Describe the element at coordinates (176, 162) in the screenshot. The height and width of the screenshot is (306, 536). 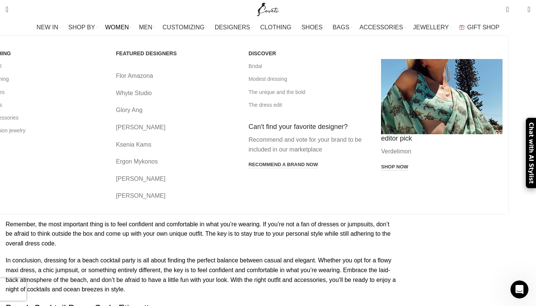
I see `a: Ergon Mykonos` at that location.